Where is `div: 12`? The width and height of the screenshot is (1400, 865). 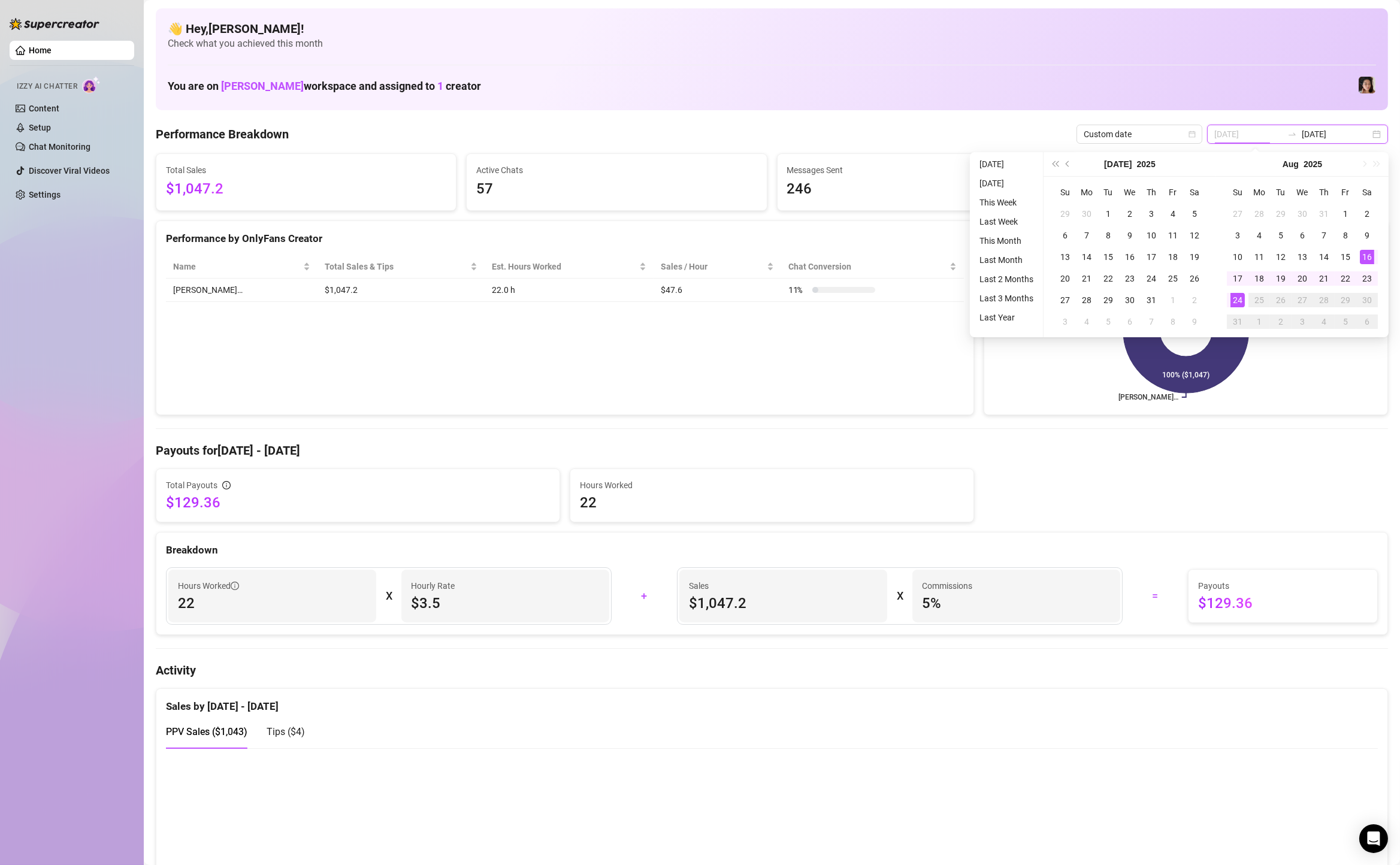
div: 12 is located at coordinates (1281, 257).